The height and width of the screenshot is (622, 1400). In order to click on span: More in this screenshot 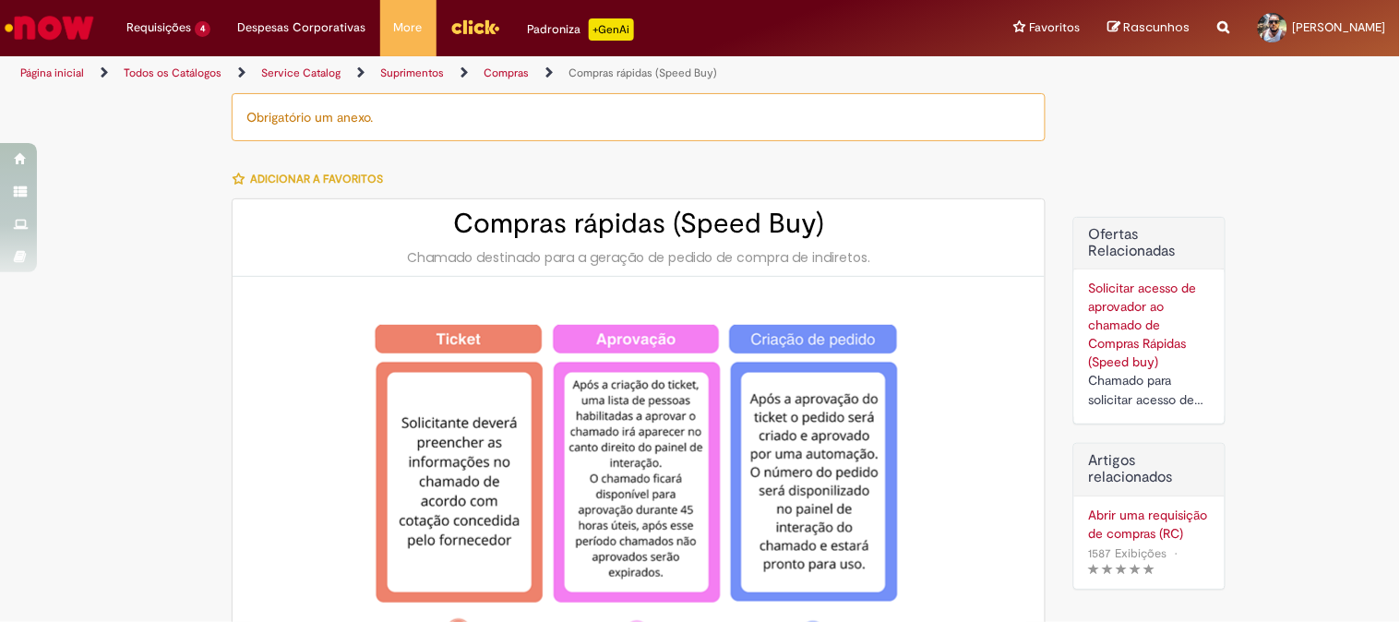, I will do `click(408, 28)`.